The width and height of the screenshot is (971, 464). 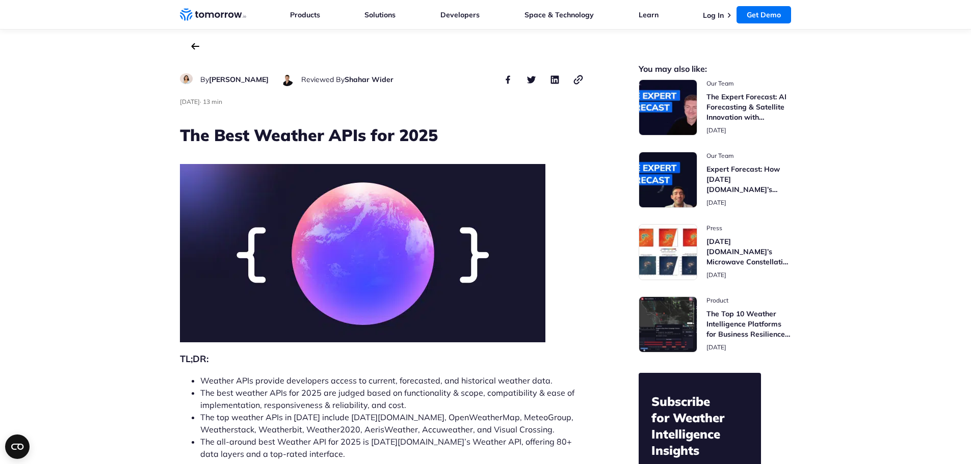 What do you see at coordinates (559, 15) in the screenshot?
I see `a: Space & Technology` at bounding box center [559, 15].